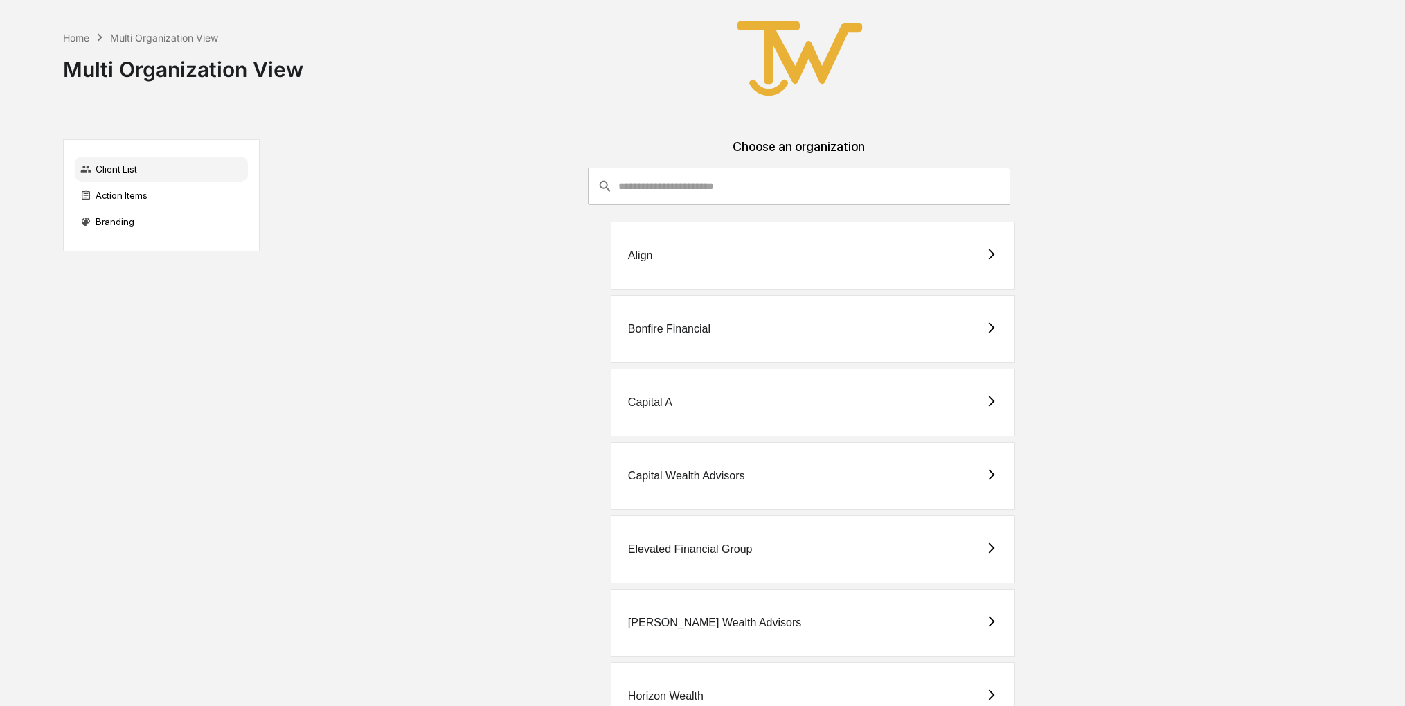 The image size is (1405, 706). What do you see at coordinates (650, 402) in the screenshot?
I see `div: Capital A` at bounding box center [650, 402].